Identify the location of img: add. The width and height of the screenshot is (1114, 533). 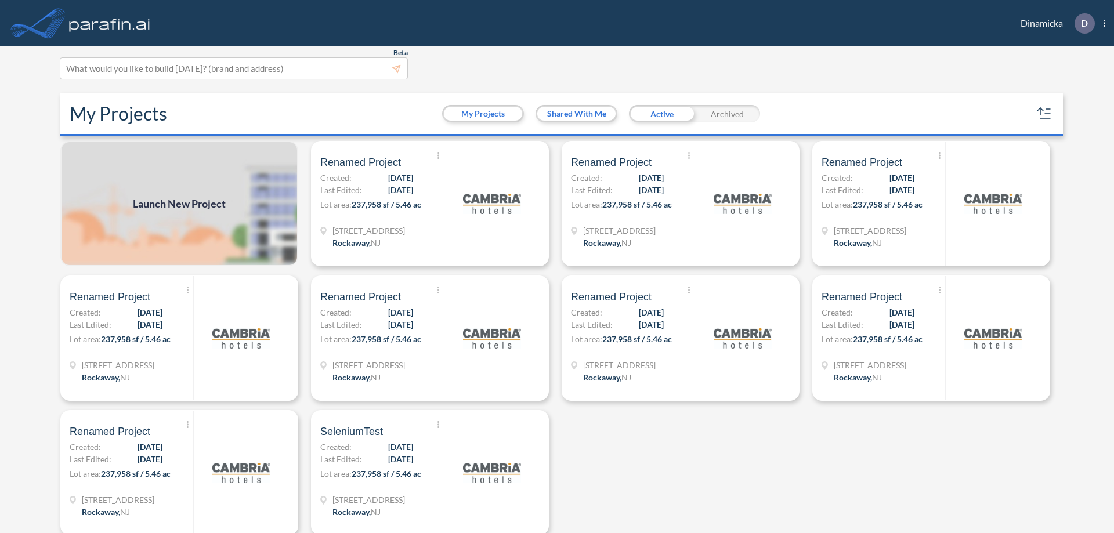
(179, 204).